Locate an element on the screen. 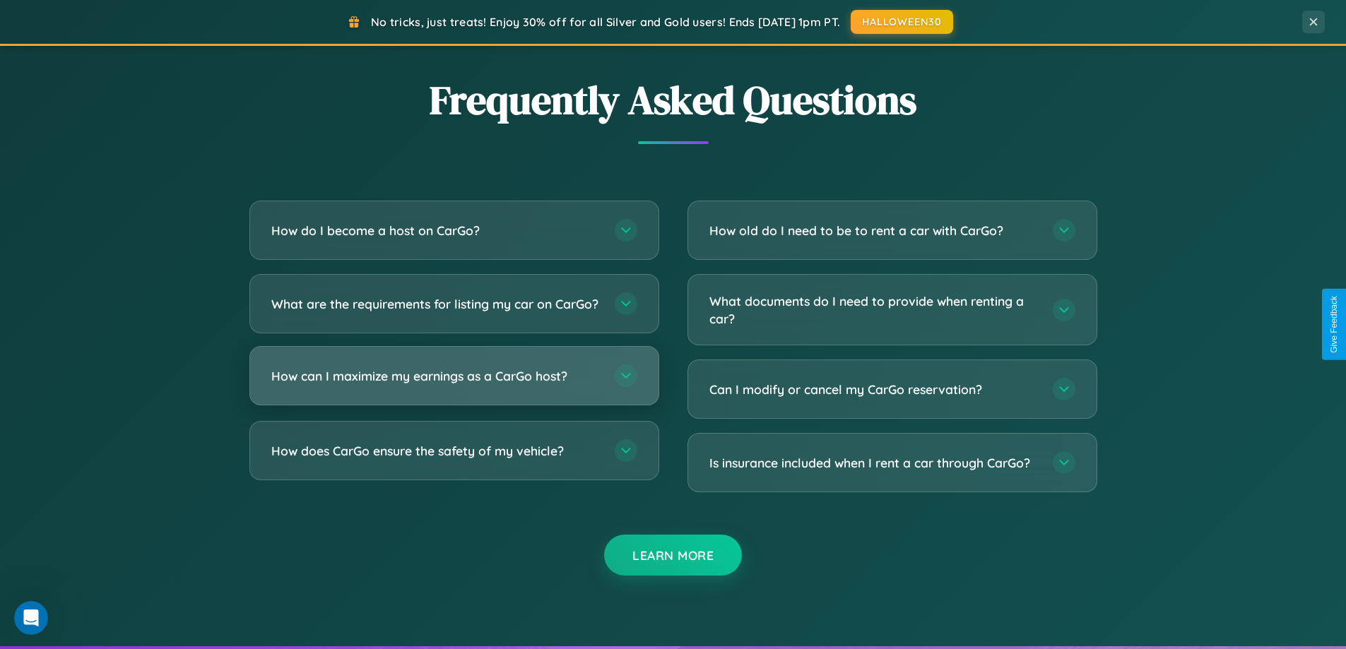 The width and height of the screenshot is (1346, 649). h3: What documents do I need to provide when renting a car? is located at coordinates (874, 309).